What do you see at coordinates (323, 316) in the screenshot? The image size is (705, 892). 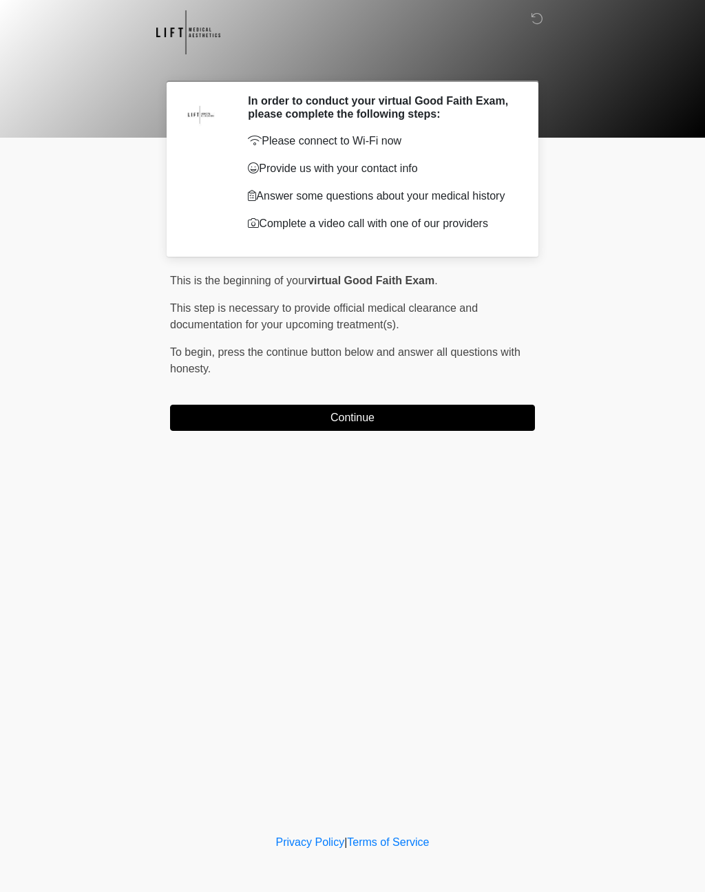 I see `span: This step is necessary to provide official medical clearance and documentation for your upcoming ...` at bounding box center [323, 316].